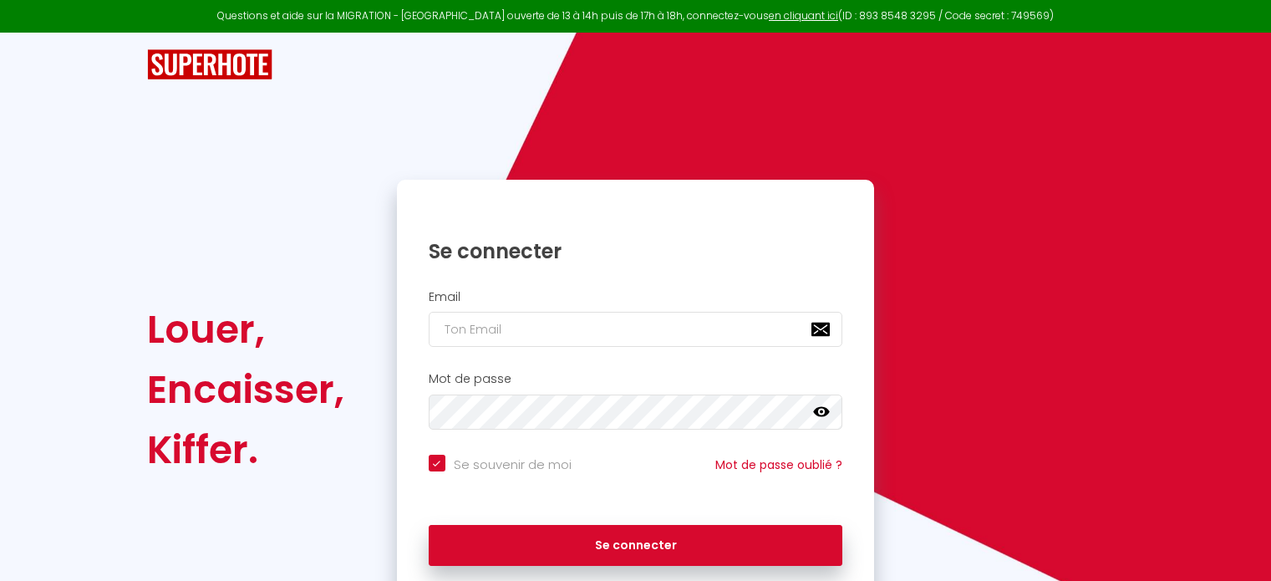 The image size is (1271, 581). I want to click on input: Ton Email, so click(636, 329).